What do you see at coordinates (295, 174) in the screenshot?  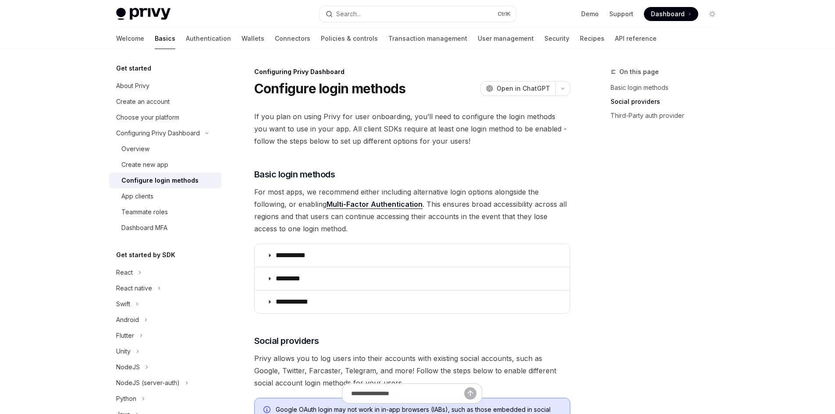 I see `span: Basic login methods` at bounding box center [295, 174].